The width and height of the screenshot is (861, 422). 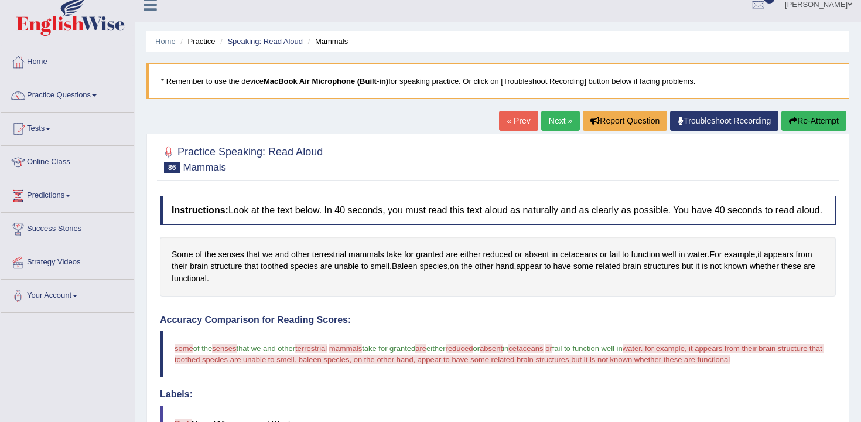 I want to click on a: Tests, so click(x=67, y=127).